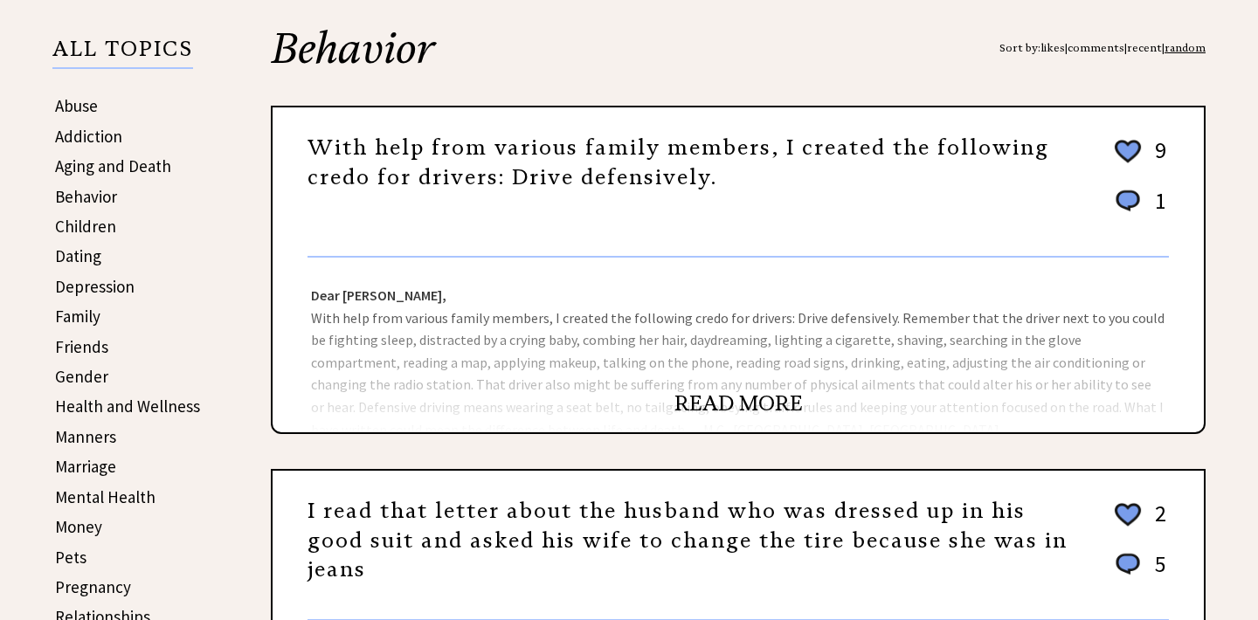 This screenshot has height=620, width=1258. Describe the element at coordinates (105, 497) in the screenshot. I see `a: Mental Health` at that location.